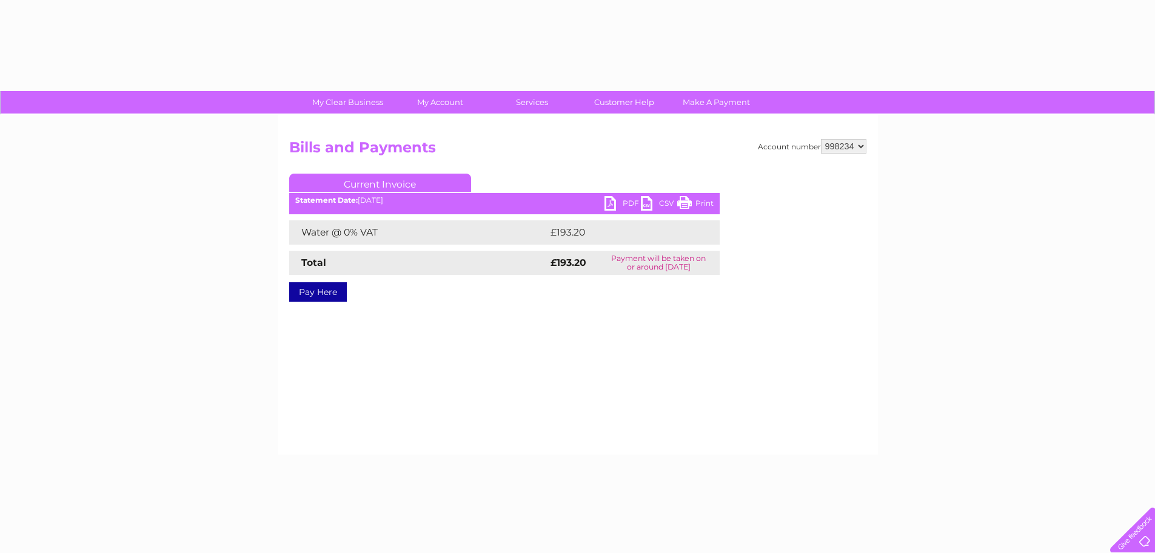 This screenshot has width=1155, height=553. I want to click on td: Water @ 0% VAT, so click(418, 232).